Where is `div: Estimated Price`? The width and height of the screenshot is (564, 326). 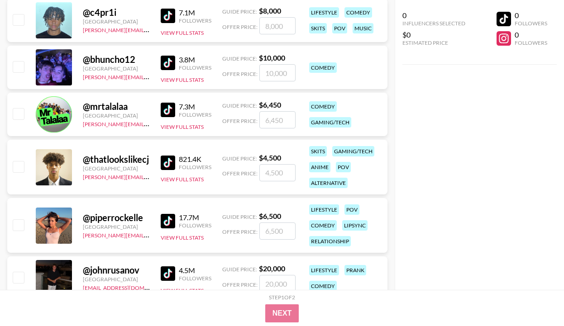 div: Estimated Price is located at coordinates (434, 43).